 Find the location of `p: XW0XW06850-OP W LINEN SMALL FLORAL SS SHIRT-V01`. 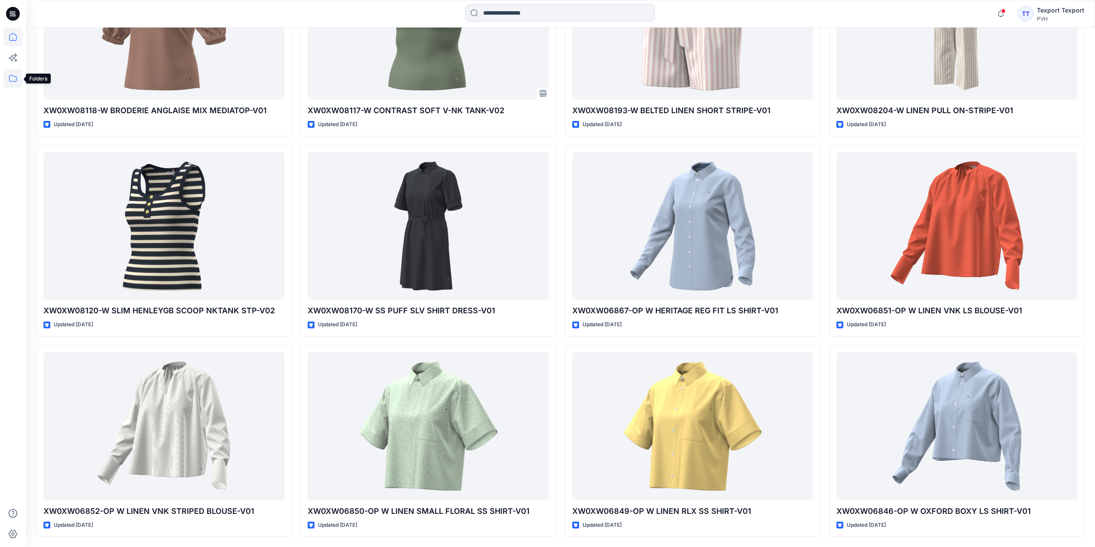

p: XW0XW06850-OP W LINEN SMALL FLORAL SS SHIRT-V01 is located at coordinates (428, 511).